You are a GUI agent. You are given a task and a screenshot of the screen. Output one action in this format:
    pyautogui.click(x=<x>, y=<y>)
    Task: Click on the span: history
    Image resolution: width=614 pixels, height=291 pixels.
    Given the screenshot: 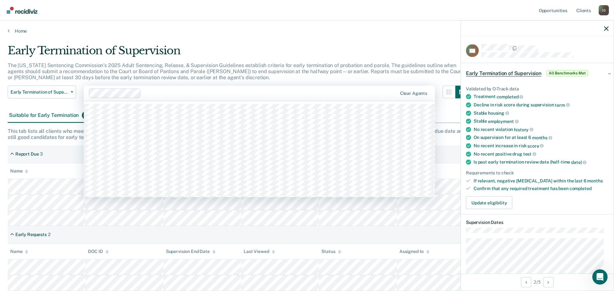 What is the action you would take?
    pyautogui.click(x=523, y=129)
    